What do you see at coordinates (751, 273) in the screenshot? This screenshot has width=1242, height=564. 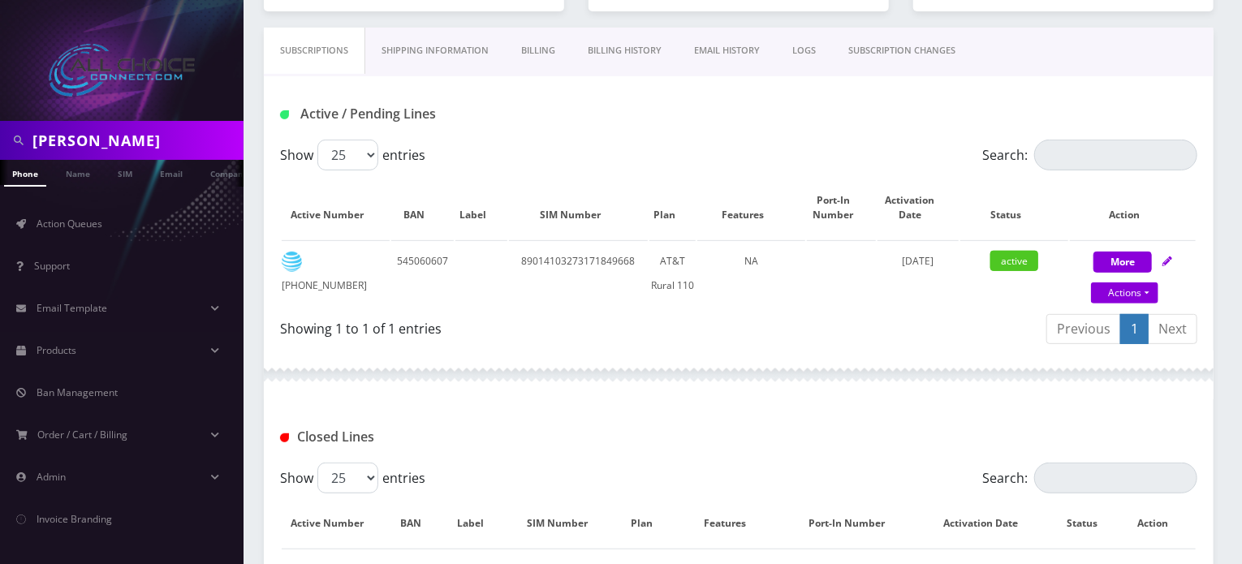 I see `td: NA` at bounding box center [751, 273].